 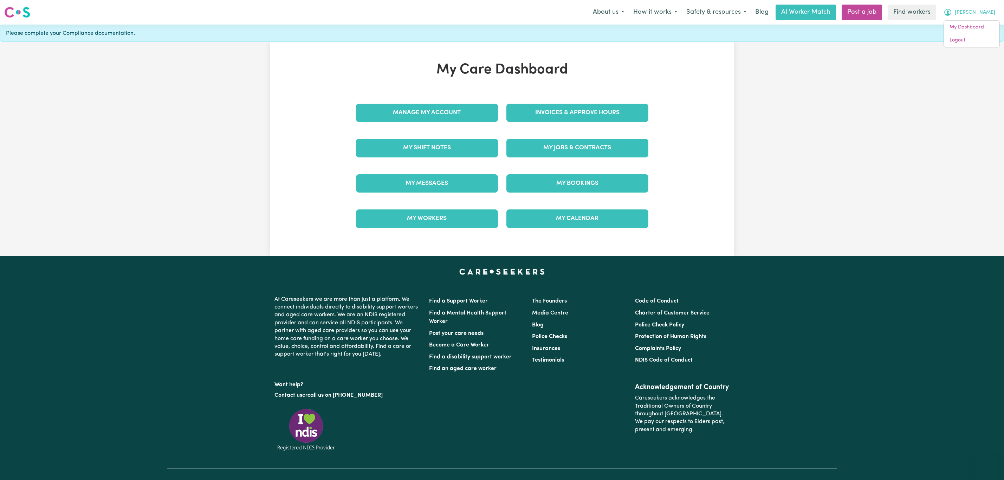 I want to click on a: My Jobs & Contracts, so click(x=577, y=148).